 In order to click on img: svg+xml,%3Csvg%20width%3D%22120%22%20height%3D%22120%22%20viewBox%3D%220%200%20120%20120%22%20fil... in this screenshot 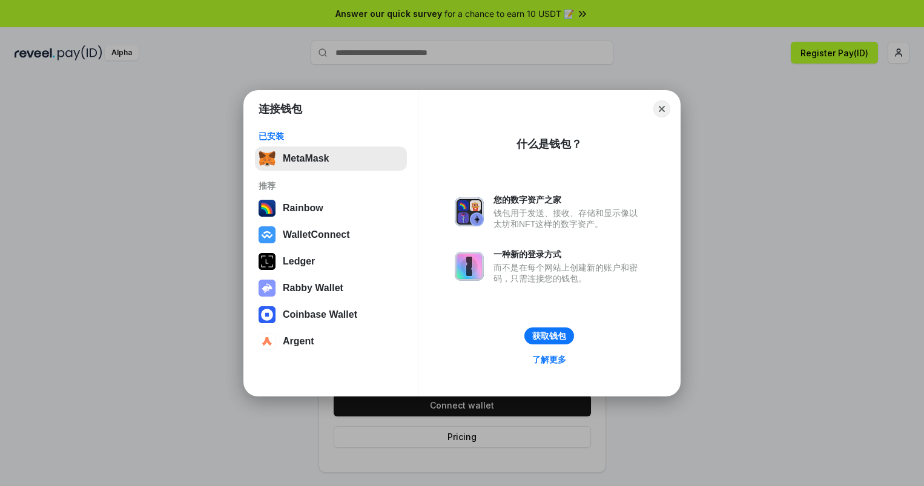, I will do `click(267, 208)`.